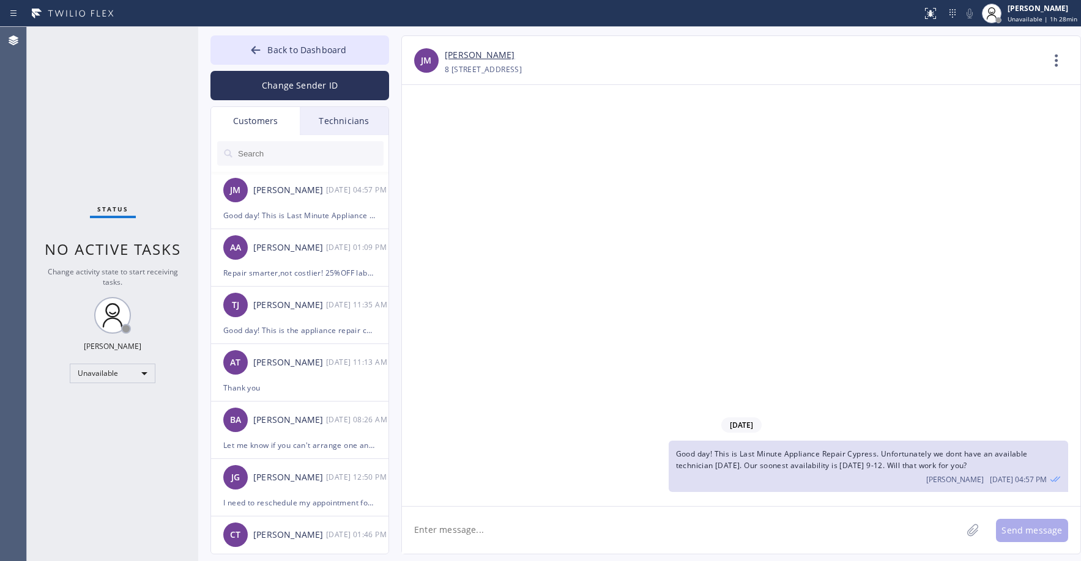 The width and height of the screenshot is (1081, 561). Describe the element at coordinates (300, 215) in the screenshot. I see `div: Good day! This is Last Minute Appliance Repair Cypress. Unfortunately we dont have an available t...` at that location.